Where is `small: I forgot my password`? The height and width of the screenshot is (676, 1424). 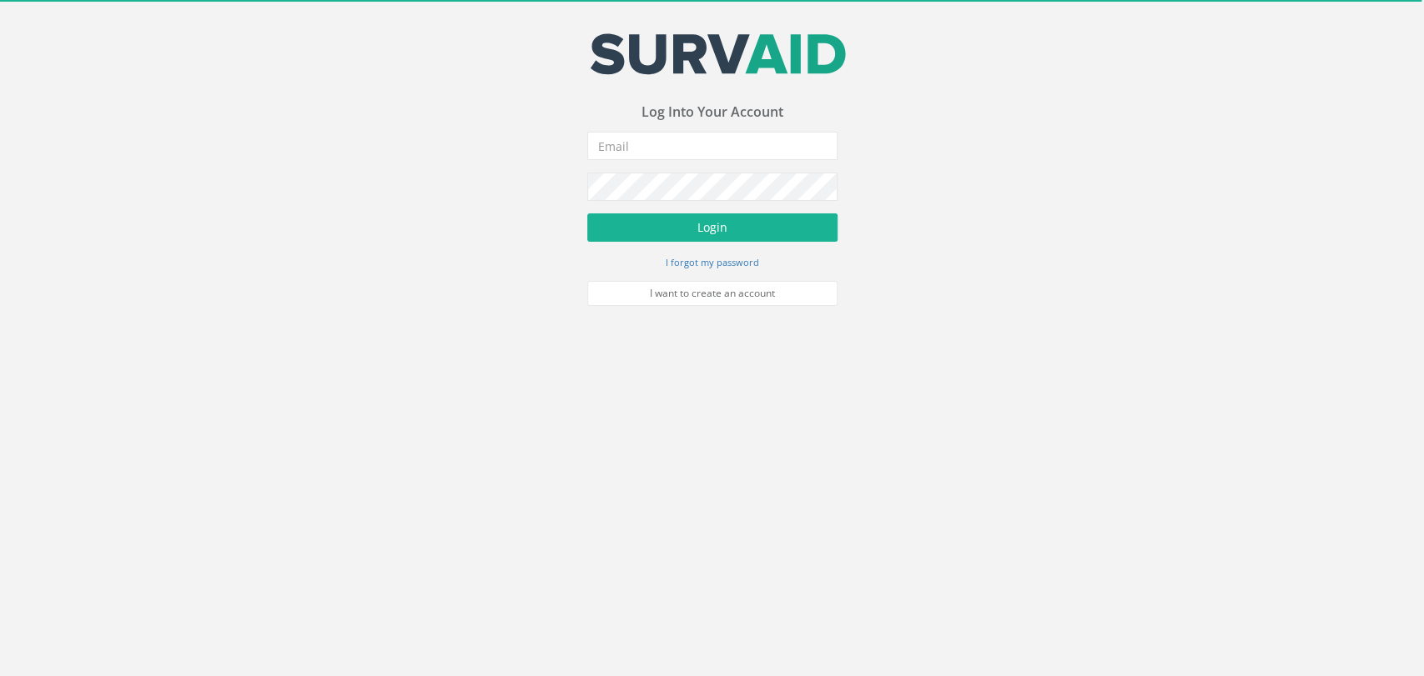 small: I forgot my password is located at coordinates (712, 262).